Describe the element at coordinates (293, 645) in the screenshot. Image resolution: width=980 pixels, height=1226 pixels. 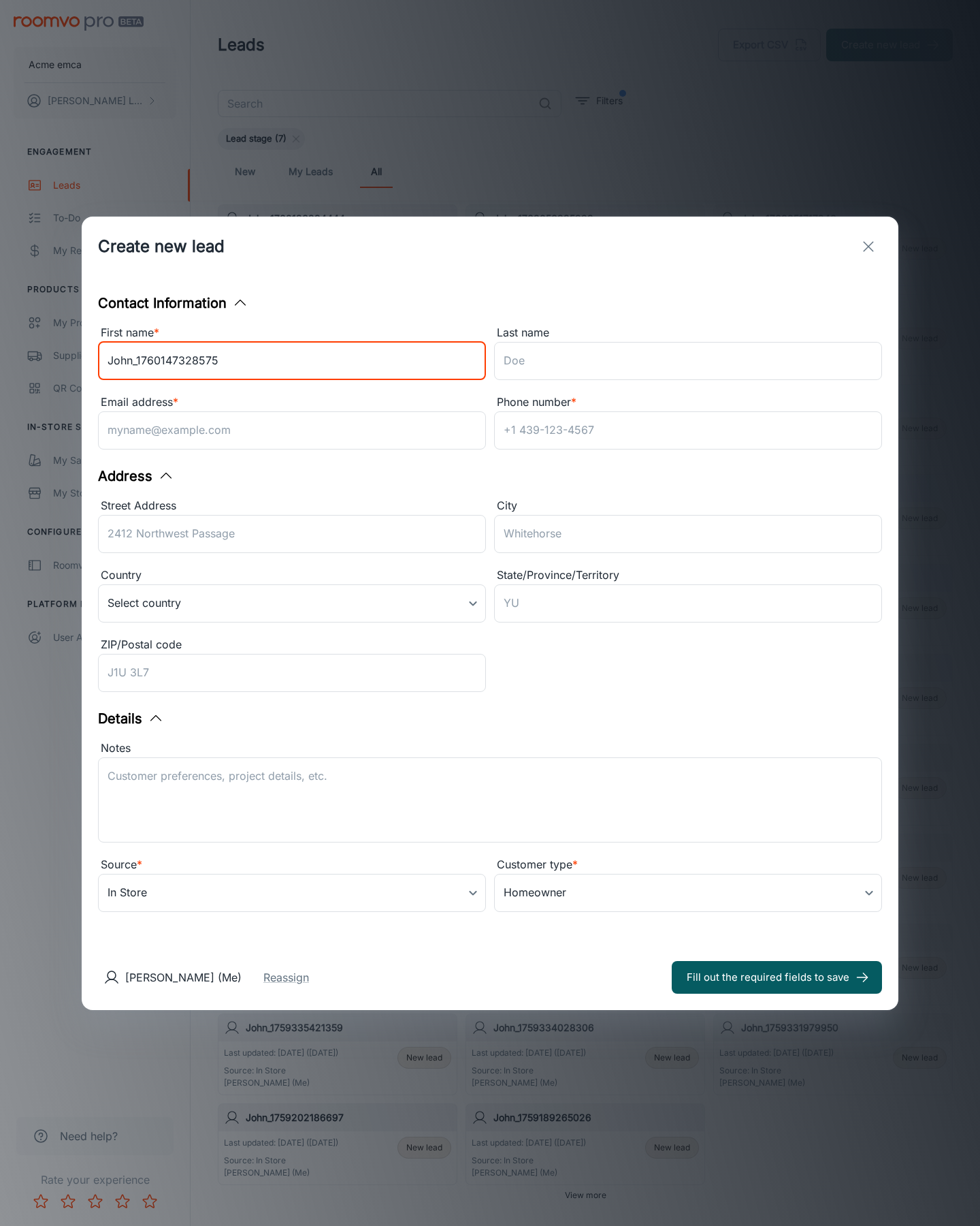
I see `div: ZIP/Postal code` at that location.